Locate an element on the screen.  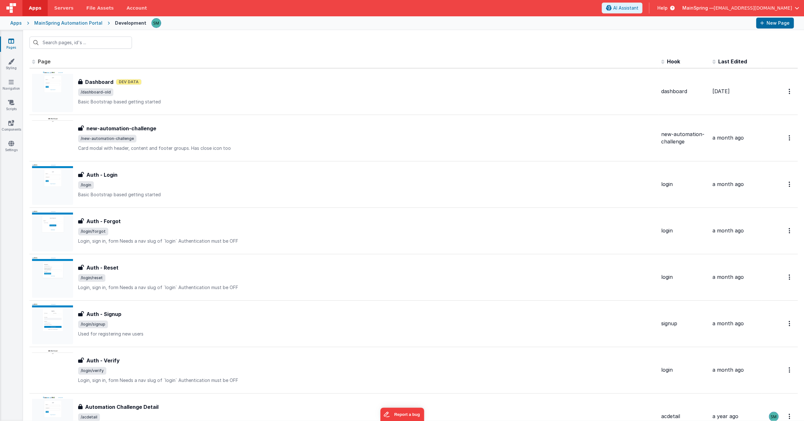
h3: Auth - Forgot is located at coordinates (103, 221).